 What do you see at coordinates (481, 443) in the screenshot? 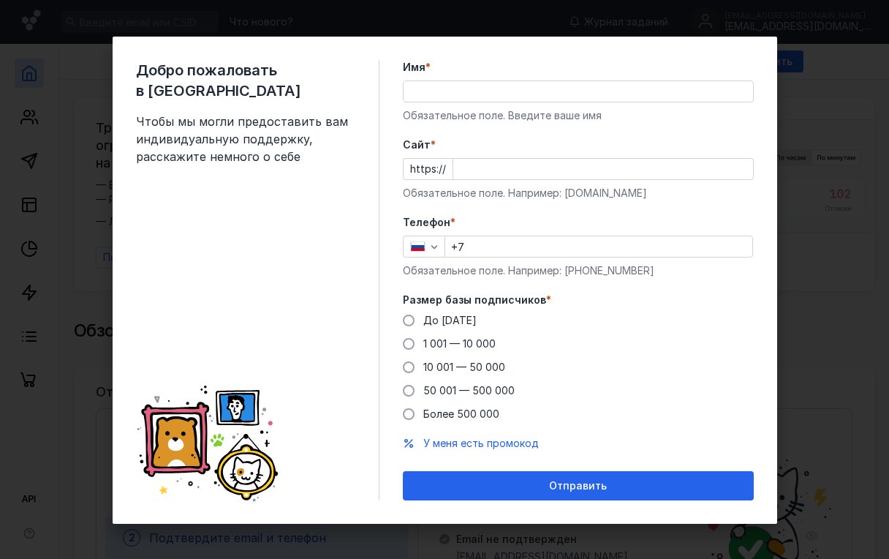
I see `button: У меня есть промокод` at bounding box center [481, 443].